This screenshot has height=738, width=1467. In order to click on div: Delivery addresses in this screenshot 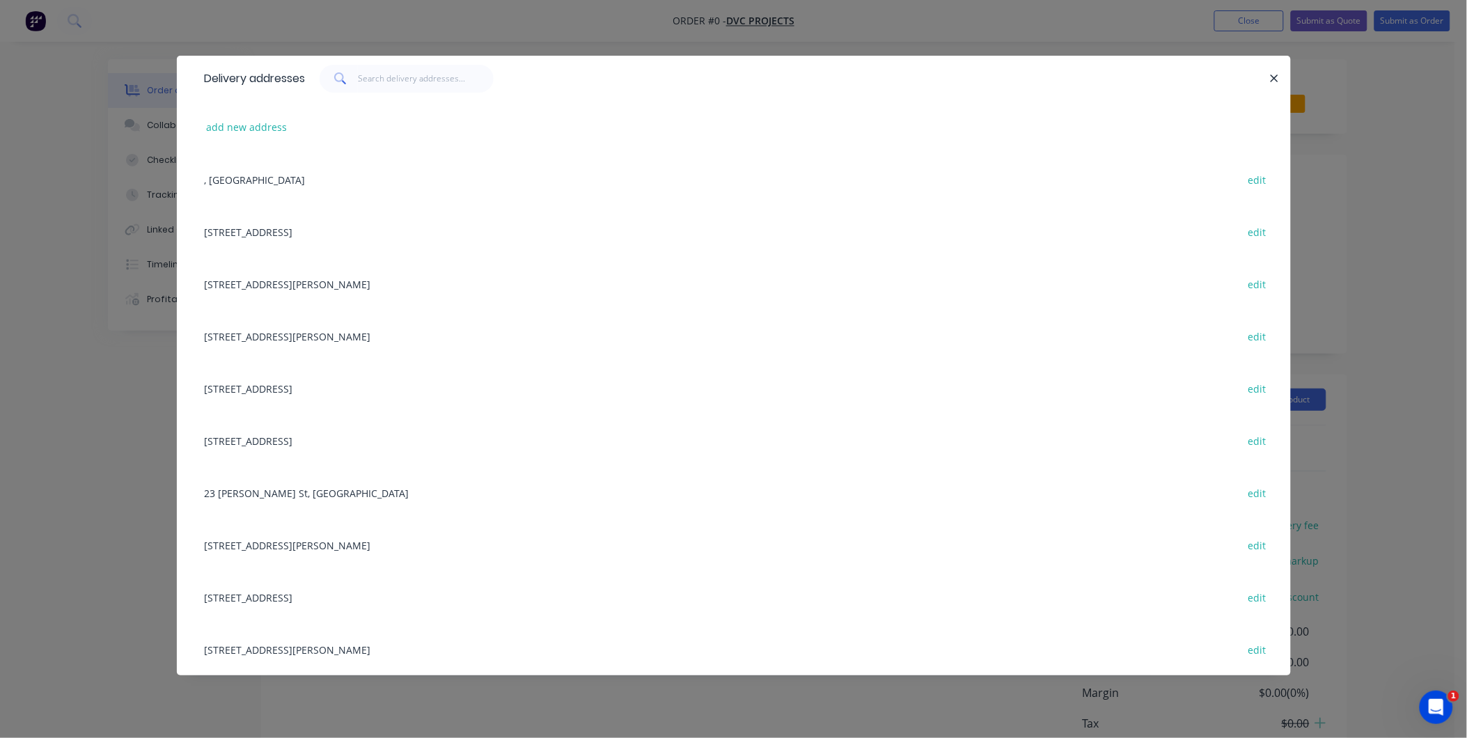, I will do `click(251, 79)`.